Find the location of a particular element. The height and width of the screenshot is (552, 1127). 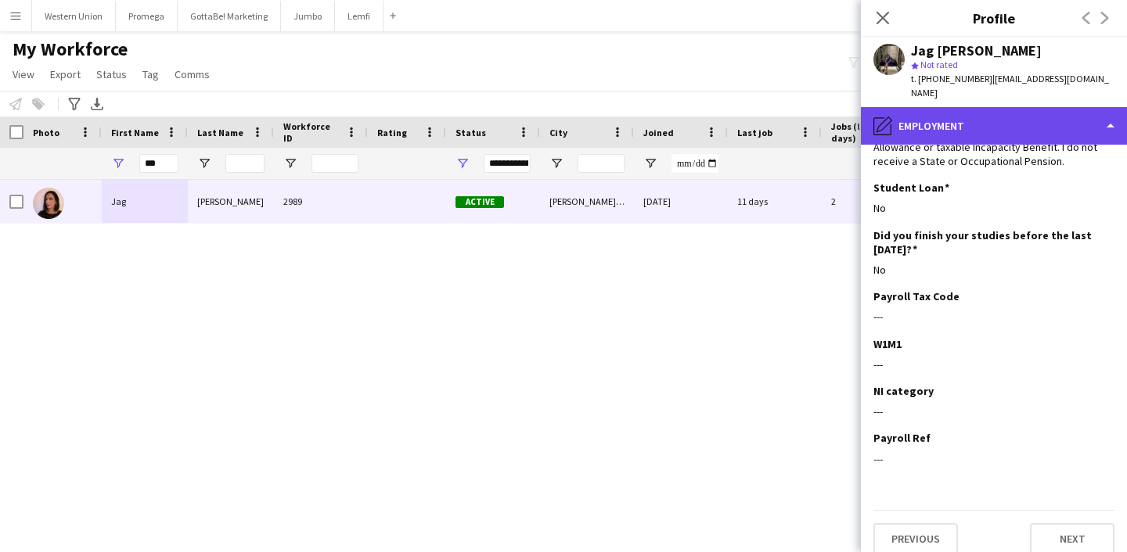

button: Jumbo is located at coordinates (307, 16).